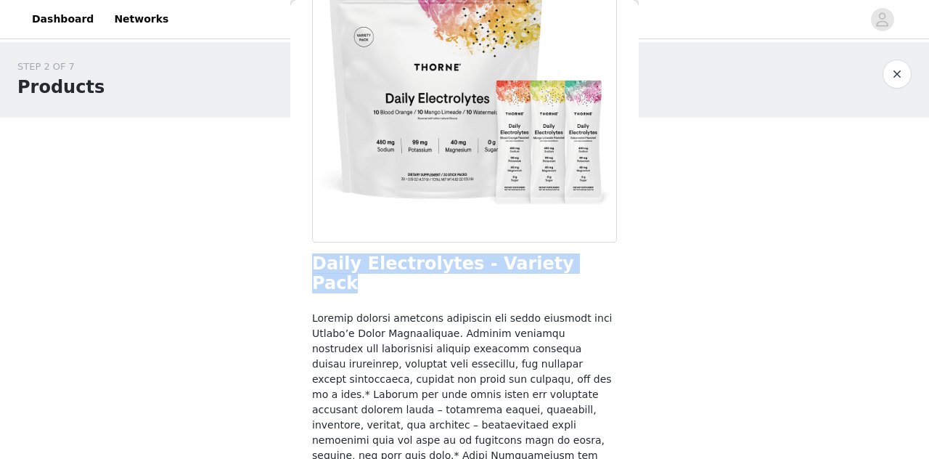 This screenshot has width=929, height=459. I want to click on h1: Daily Electrolytes - Variety Pack, so click(464, 274).